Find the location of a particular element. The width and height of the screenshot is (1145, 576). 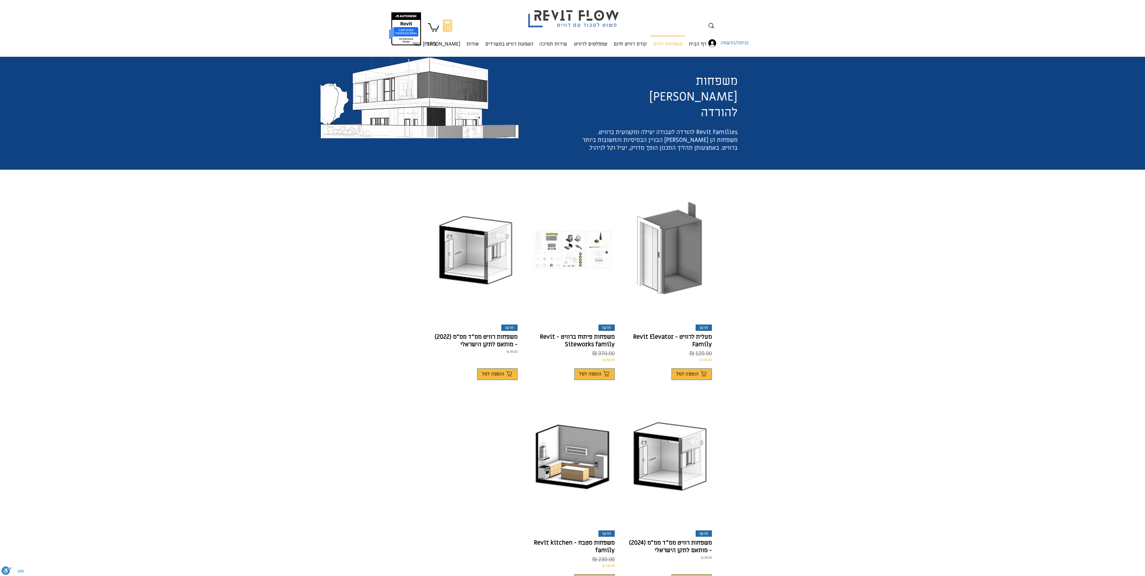

p: שירות תמיכה is located at coordinates (553, 44).